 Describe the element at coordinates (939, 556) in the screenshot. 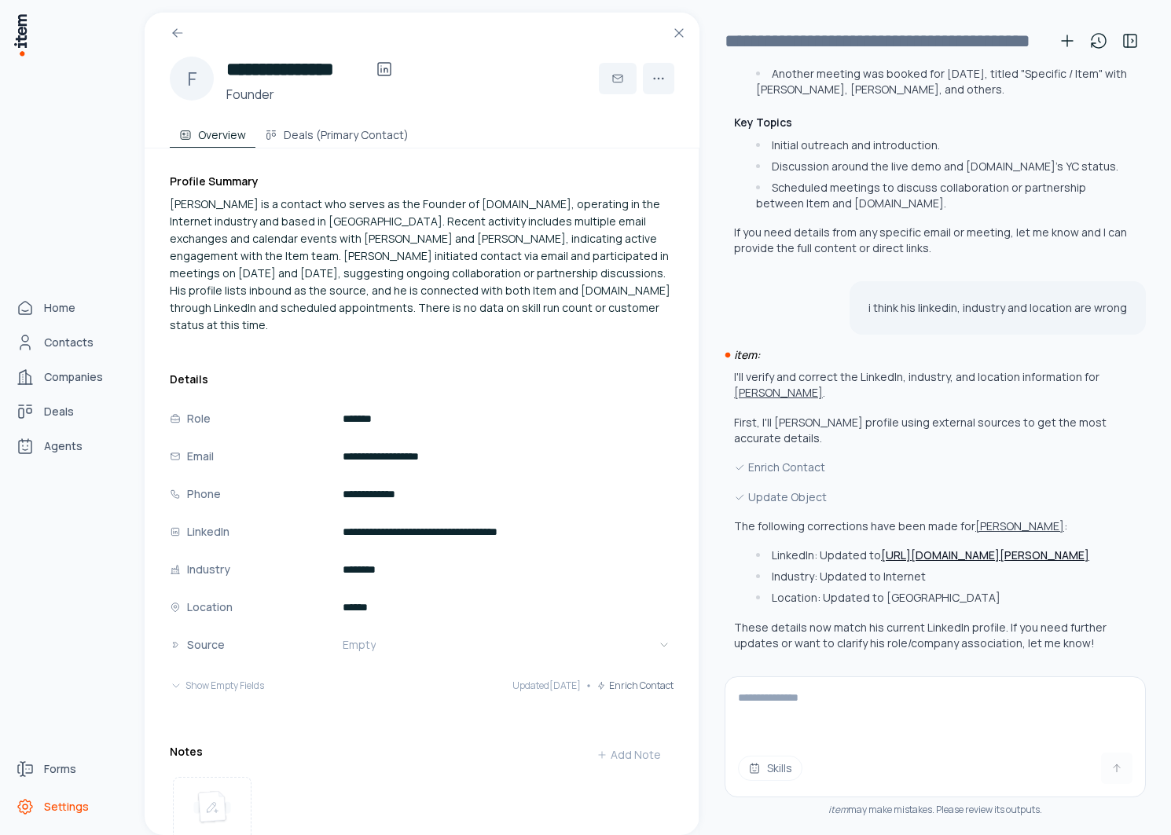

I see `li: LinkedIn: Updated to` at that location.